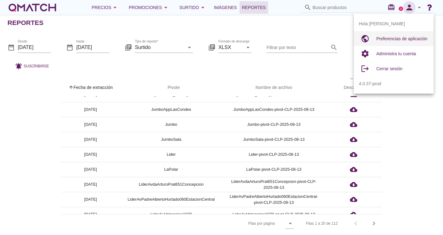  What do you see at coordinates (193, 7) in the screenshot?
I see `div: Surtido` at bounding box center [193, 7].